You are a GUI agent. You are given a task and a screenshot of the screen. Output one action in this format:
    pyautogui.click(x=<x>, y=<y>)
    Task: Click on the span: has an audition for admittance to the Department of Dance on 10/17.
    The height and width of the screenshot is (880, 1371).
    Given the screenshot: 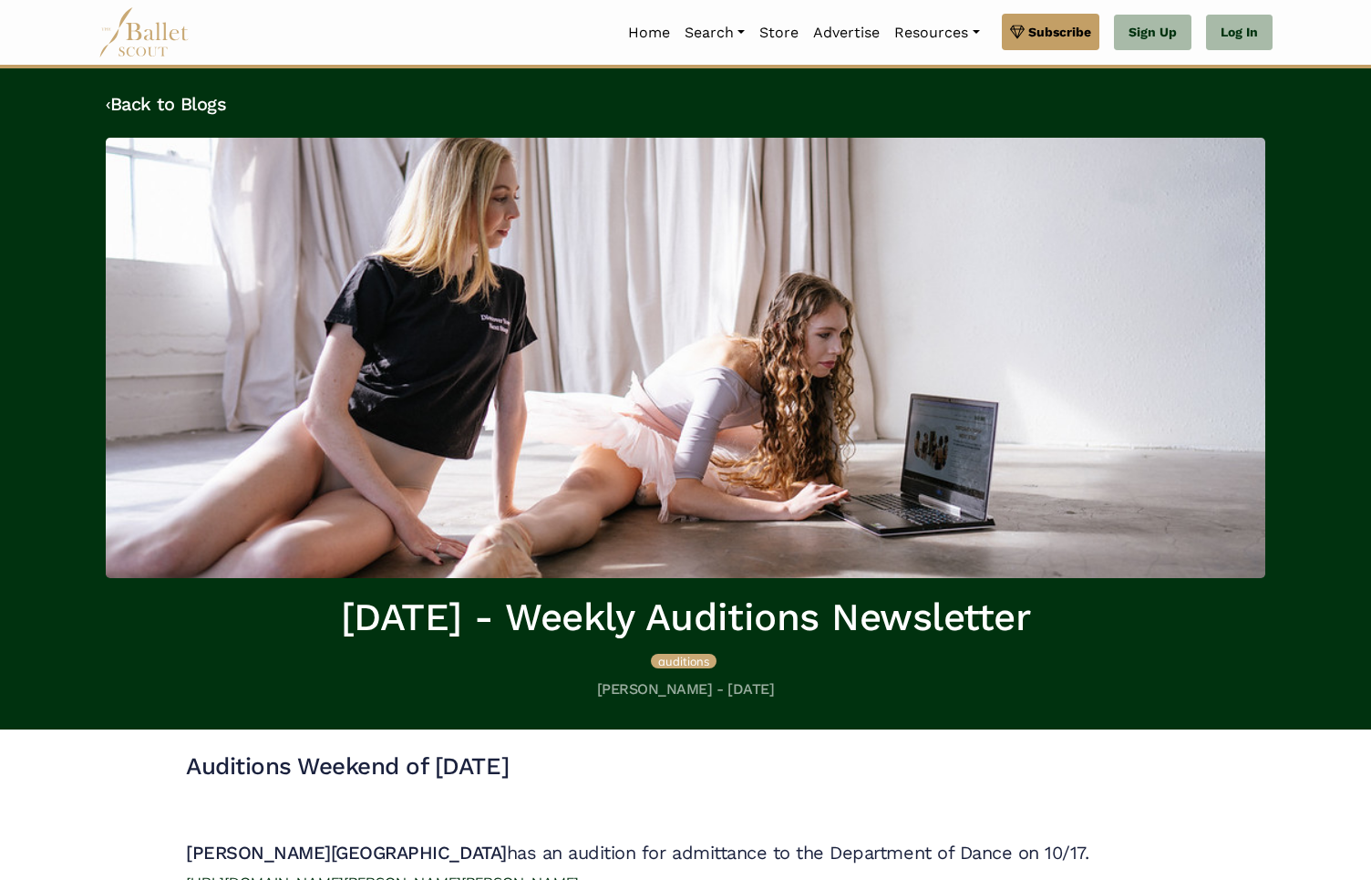 What is the action you would take?
    pyautogui.click(x=798, y=853)
    